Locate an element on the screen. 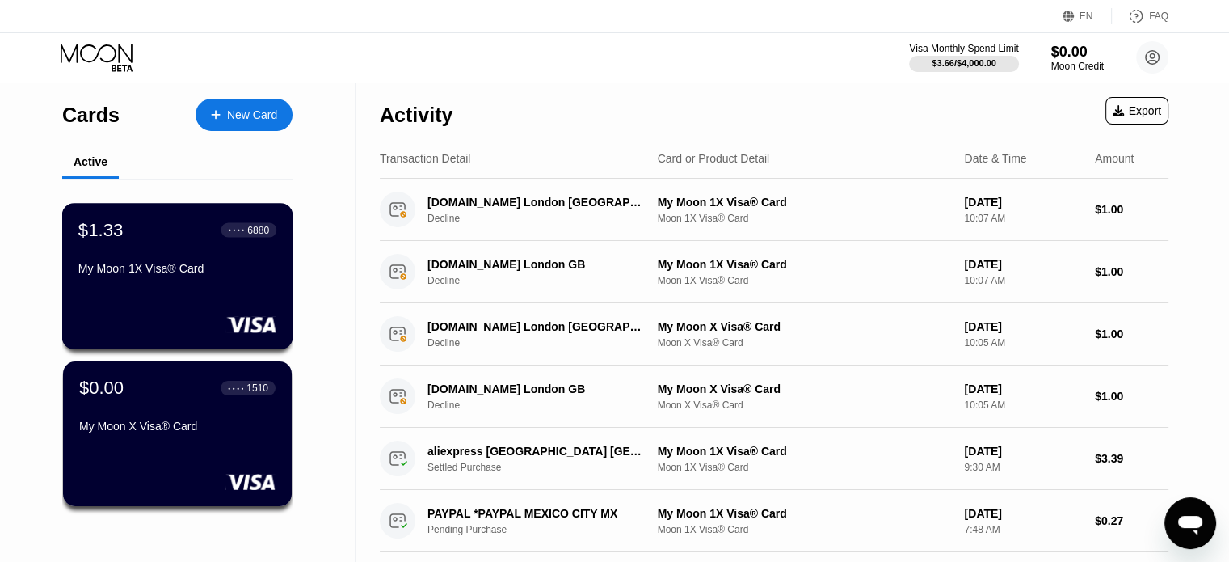  div: Active is located at coordinates (91, 162).